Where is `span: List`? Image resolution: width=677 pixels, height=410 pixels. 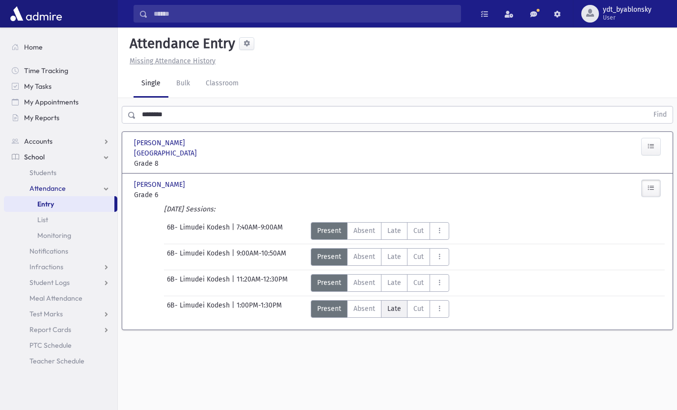 span: List is located at coordinates (43, 220).